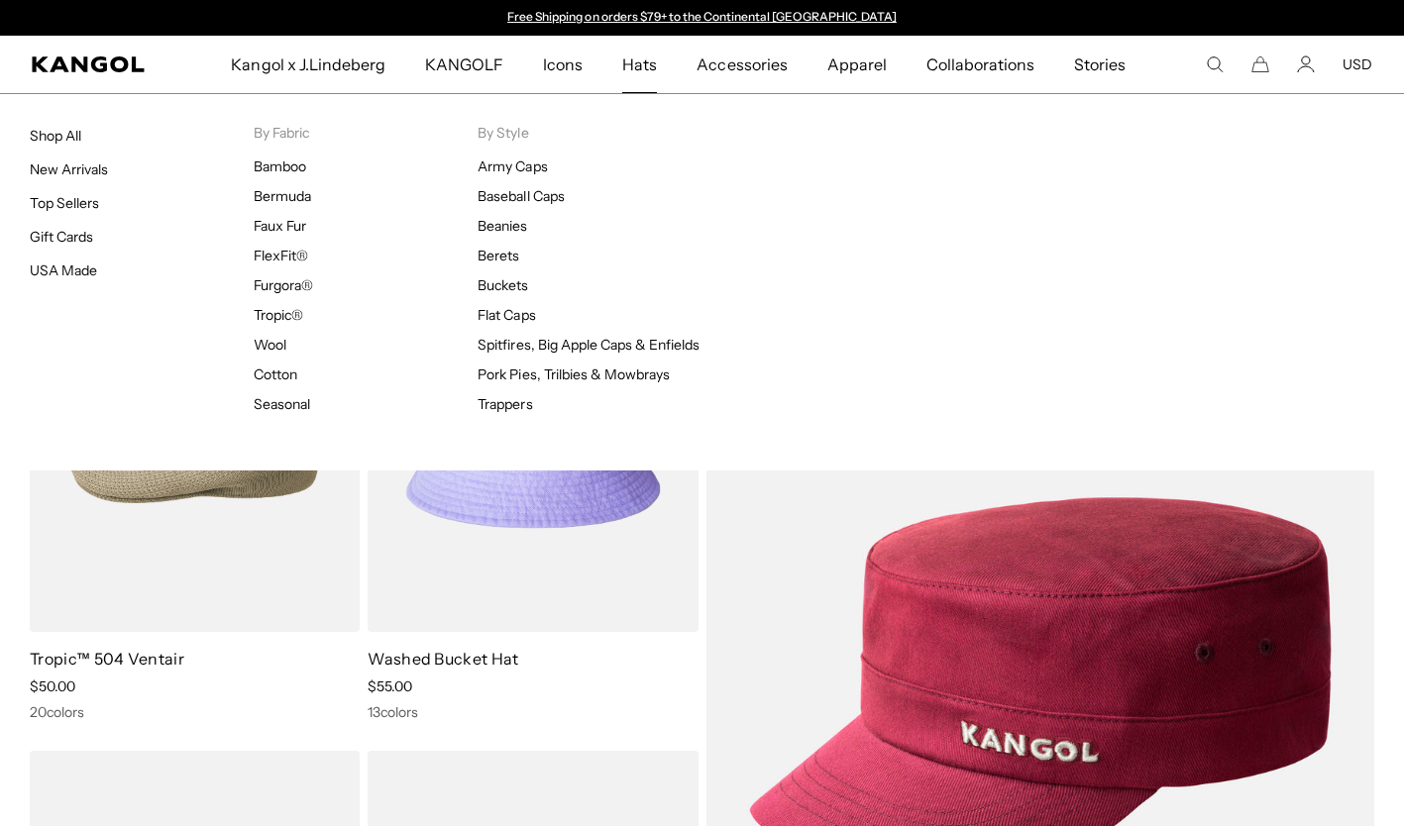 Image resolution: width=1404 pixels, height=826 pixels. What do you see at coordinates (504, 404) in the screenshot?
I see `a: Trappers` at bounding box center [504, 404].